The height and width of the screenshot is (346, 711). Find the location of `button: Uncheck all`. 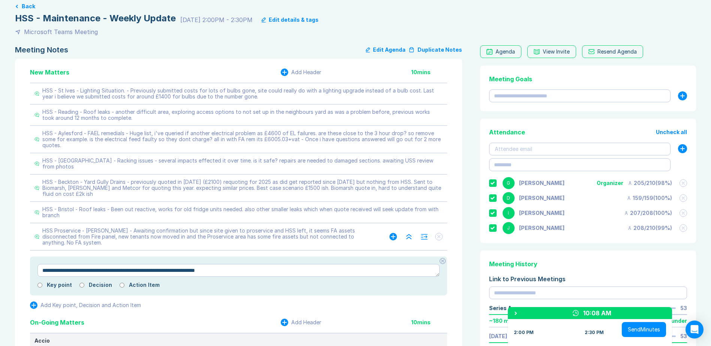

button: Uncheck all is located at coordinates (671, 132).